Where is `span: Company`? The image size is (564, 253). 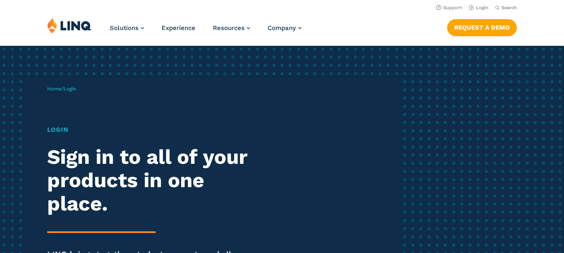 span: Company is located at coordinates (282, 28).